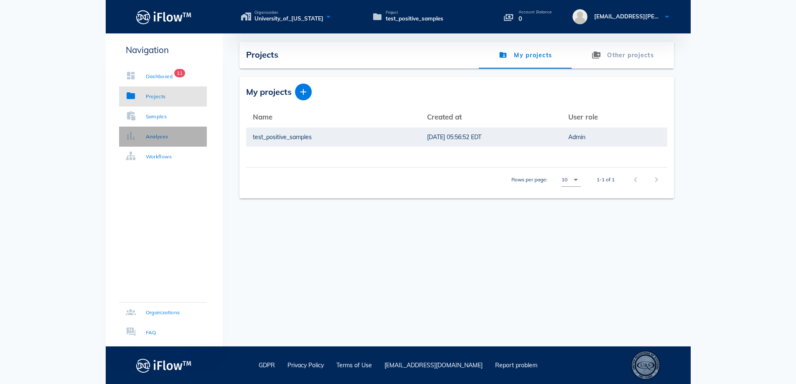 The width and height of the screenshot is (796, 384). What do you see at coordinates (164, 17) in the screenshot?
I see `a: Logo` at bounding box center [164, 17].